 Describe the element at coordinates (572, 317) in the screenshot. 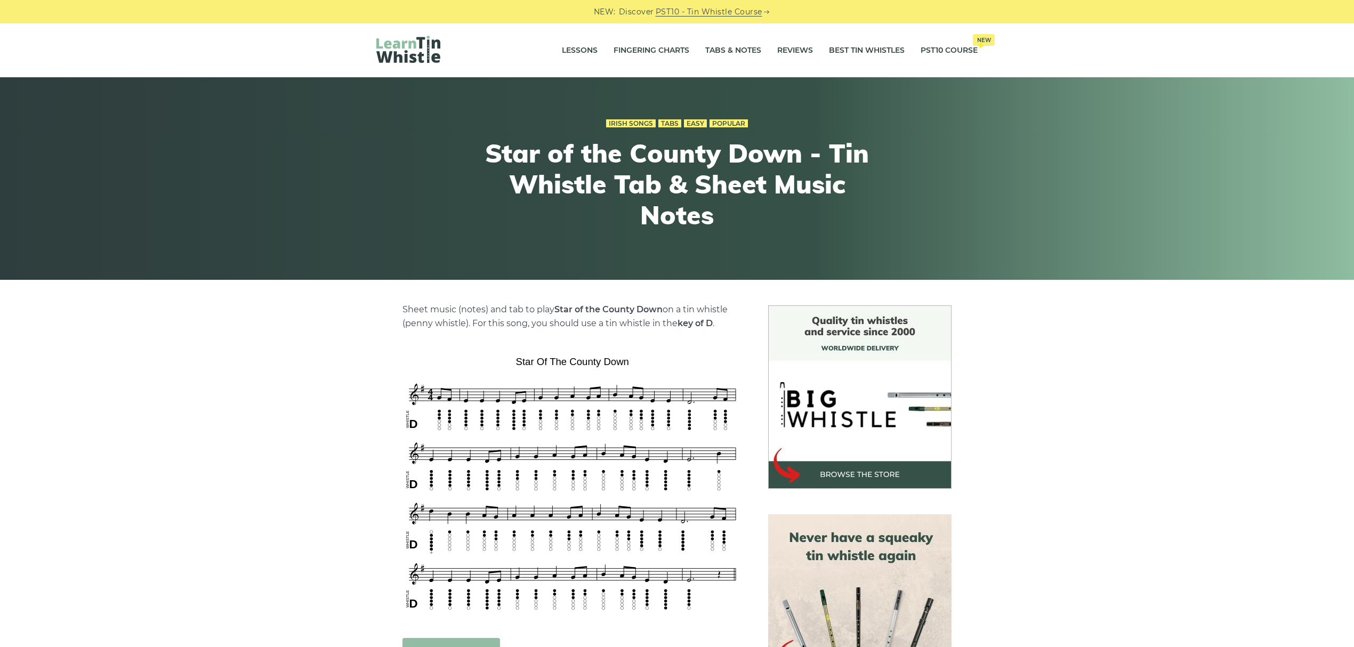

I see `p: Sheet music (notes) and tab to play on a tin whistle (penny whistle). For this song, you should u...` at that location.